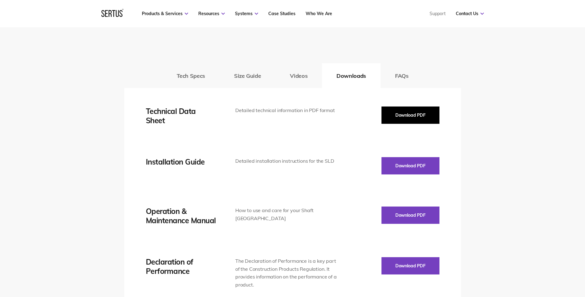 Image resolution: width=585 pixels, height=297 pixels. I want to click on a: Case Studies, so click(282, 14).